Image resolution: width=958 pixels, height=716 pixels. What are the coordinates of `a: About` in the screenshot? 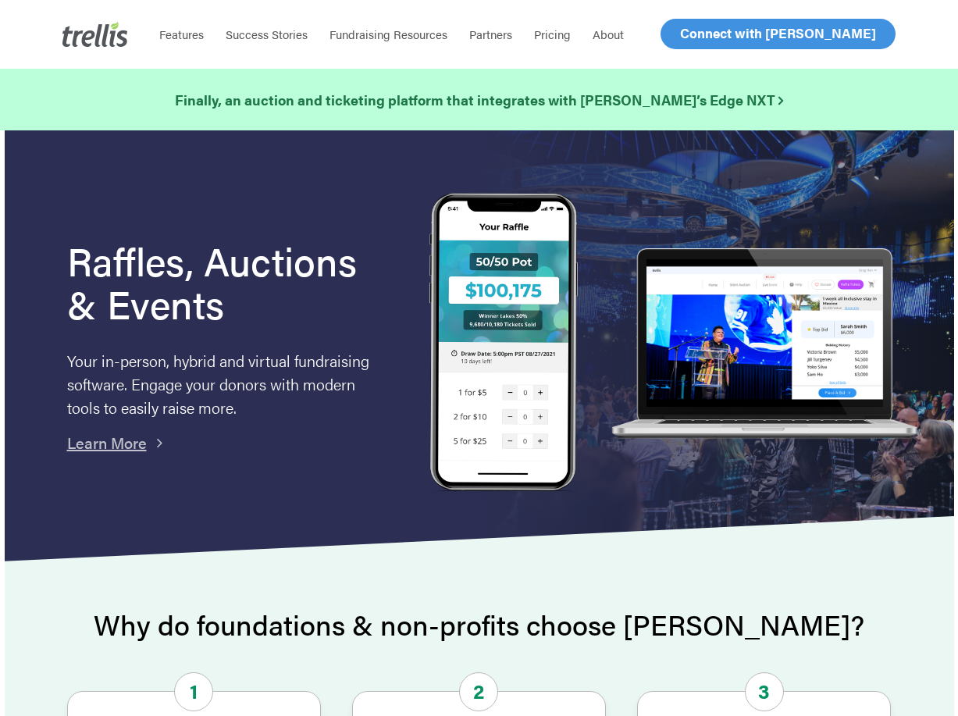 It's located at (608, 34).